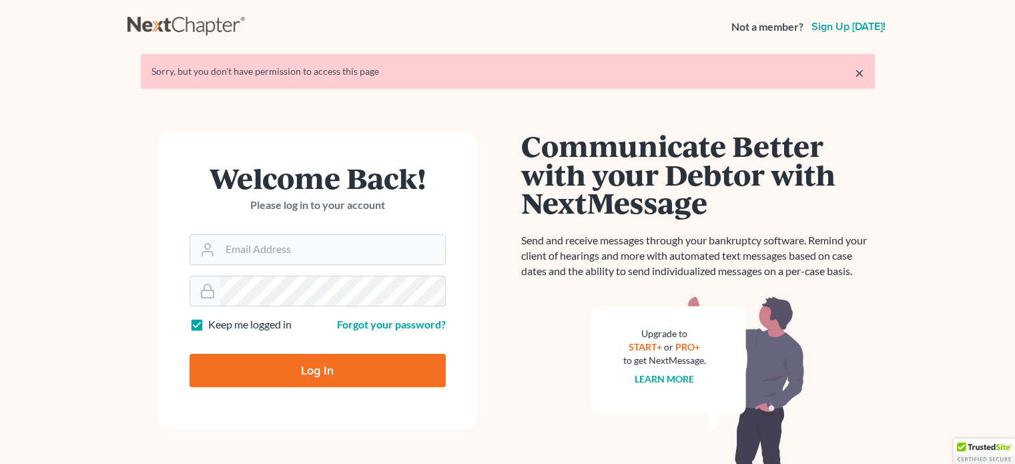  Describe the element at coordinates (698, 256) in the screenshot. I see `p: Send and receive messages through your bankruptcy software. Remind your client of hearings and mo...` at that location.